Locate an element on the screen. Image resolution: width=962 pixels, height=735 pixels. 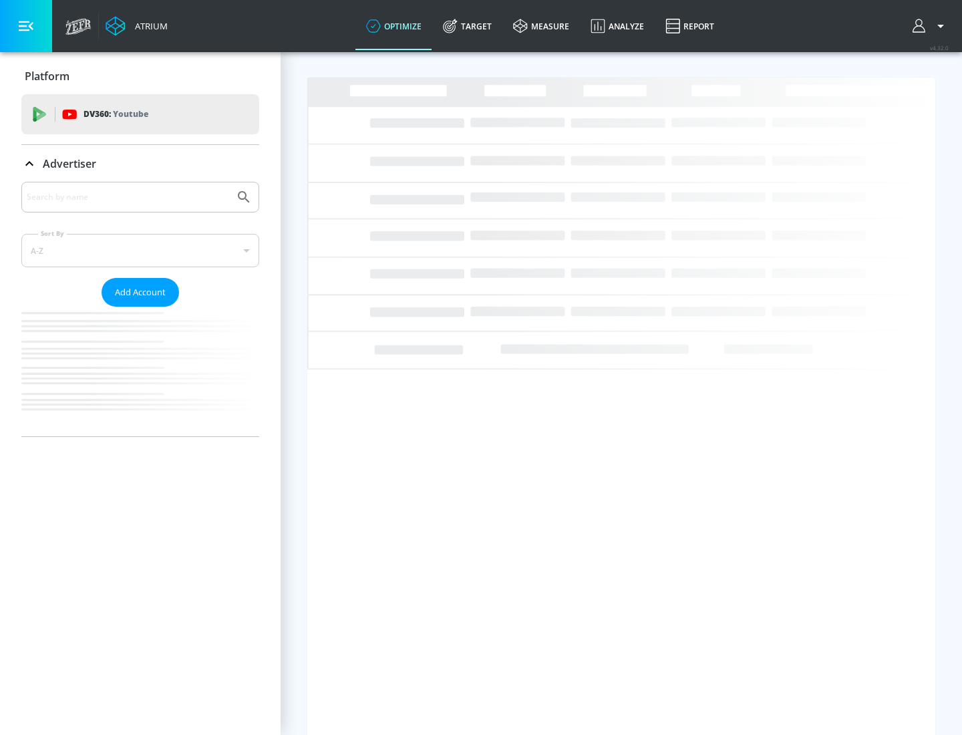
p: Youtube is located at coordinates (130, 114).